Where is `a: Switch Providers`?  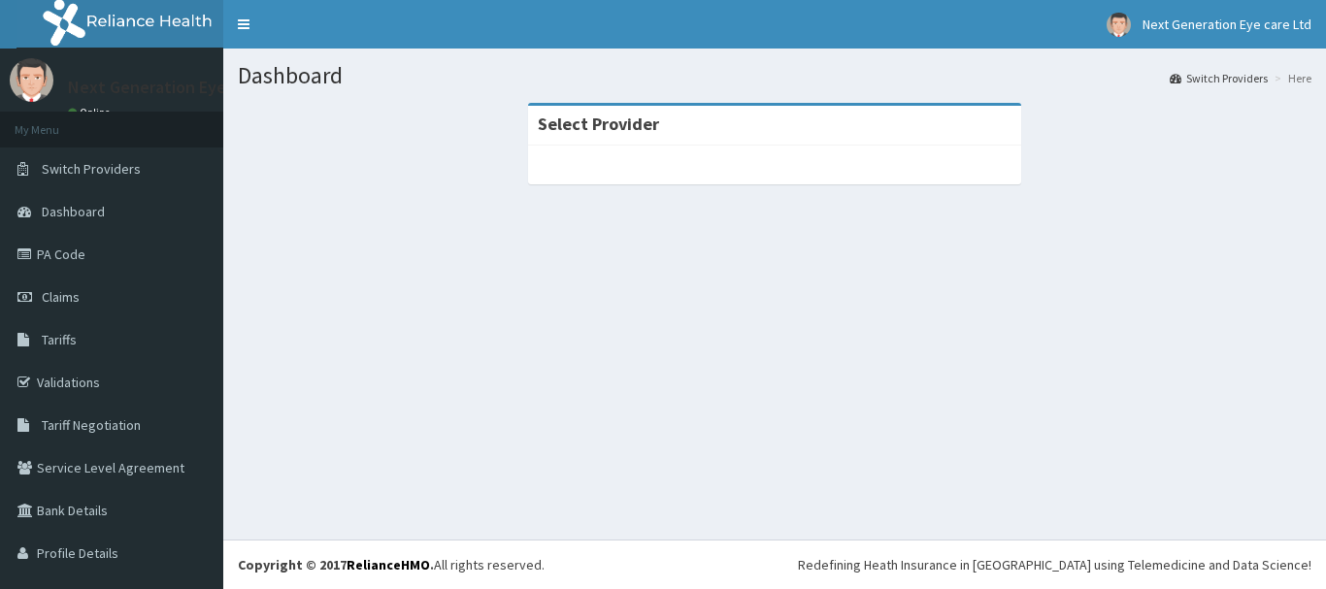
a: Switch Providers is located at coordinates (1218, 78).